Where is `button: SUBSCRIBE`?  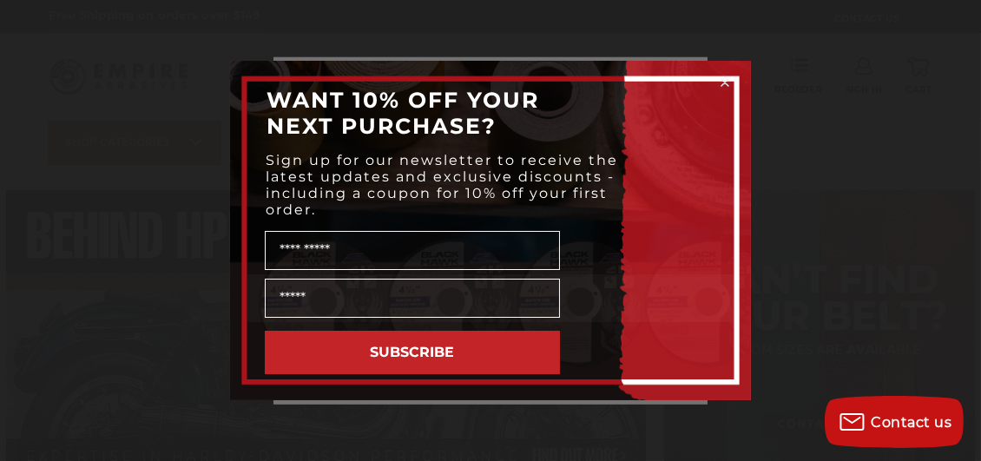
button: SUBSCRIBE is located at coordinates (412, 352).